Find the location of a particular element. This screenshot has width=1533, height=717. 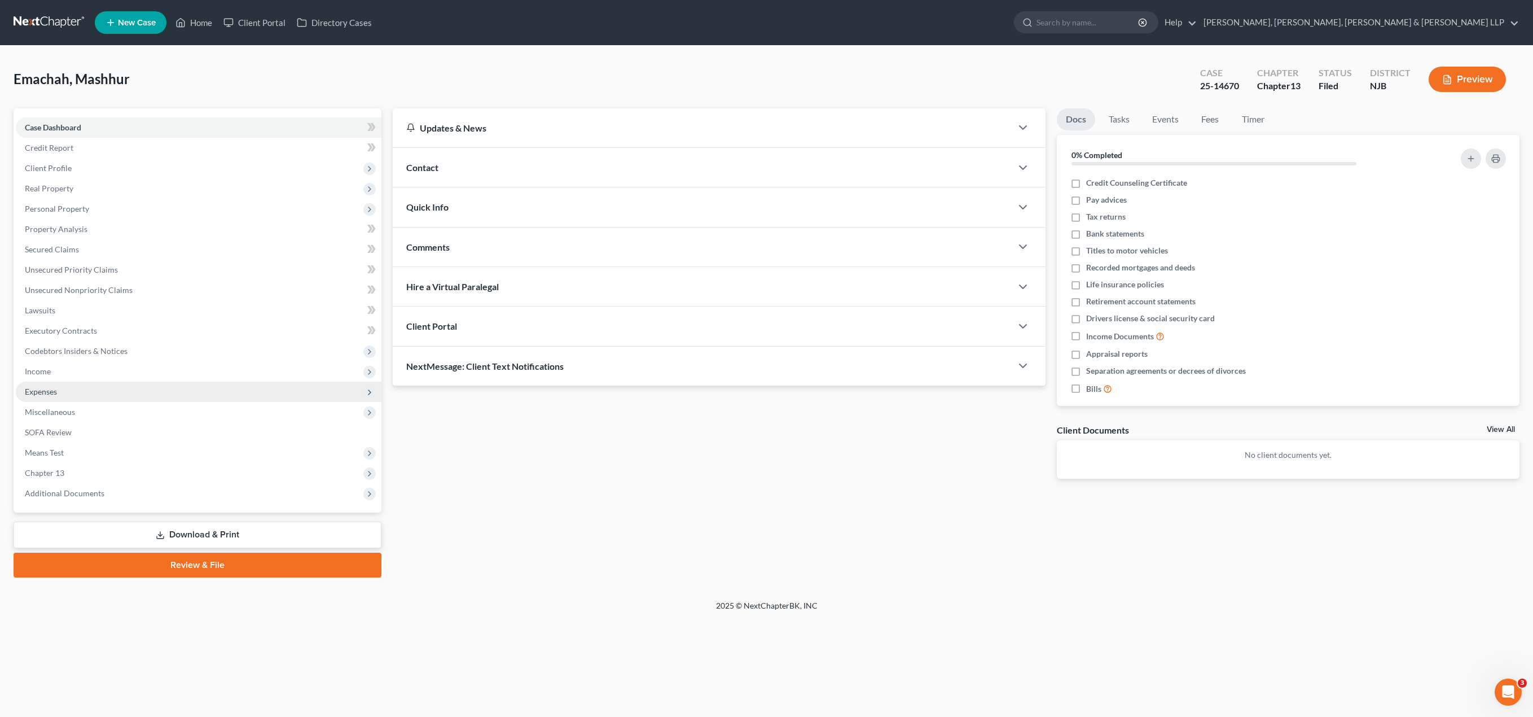

span: Income Documents is located at coordinates (1120, 336).